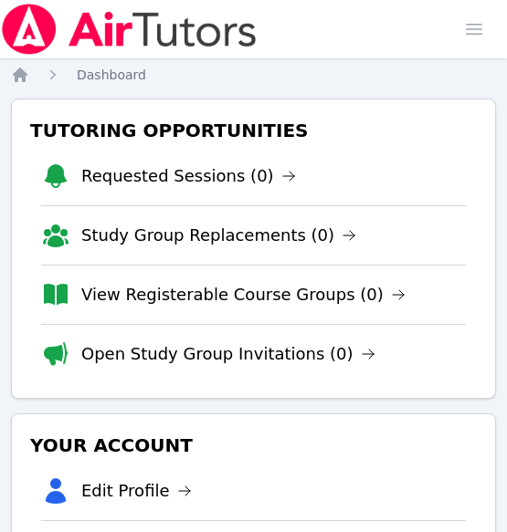  Describe the element at coordinates (111, 75) in the screenshot. I see `a: Dashboard` at that location.